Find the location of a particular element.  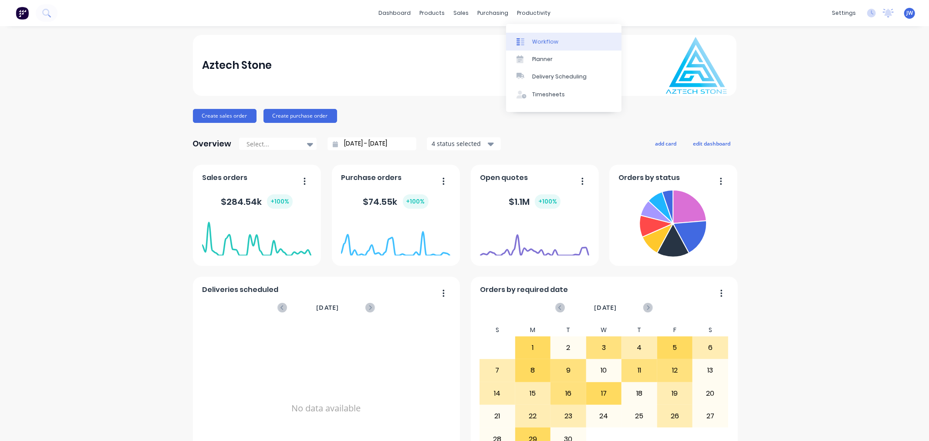

div: 16 is located at coordinates (569, 393).